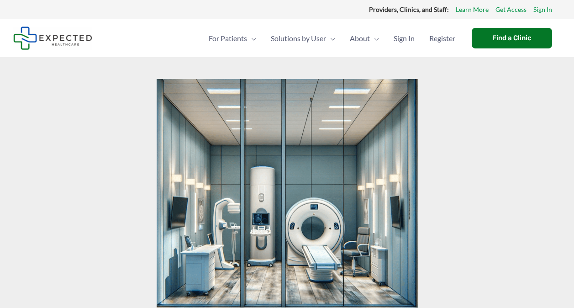 The image size is (574, 308). I want to click on a: Find a Clinic, so click(512, 38).